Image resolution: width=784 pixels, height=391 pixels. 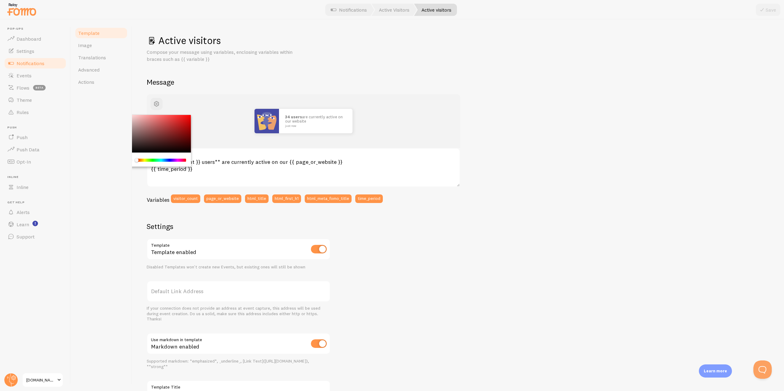 What do you see at coordinates (89, 33) in the screenshot?
I see `span: Template` at bounding box center [89, 33].